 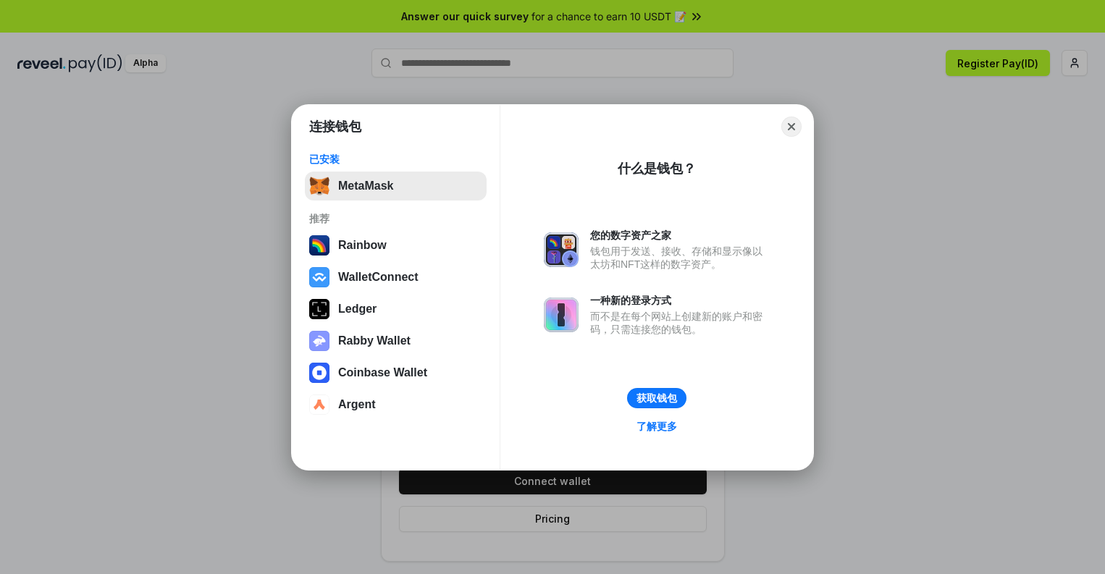 I want to click on button: Rainbow, so click(x=395, y=245).